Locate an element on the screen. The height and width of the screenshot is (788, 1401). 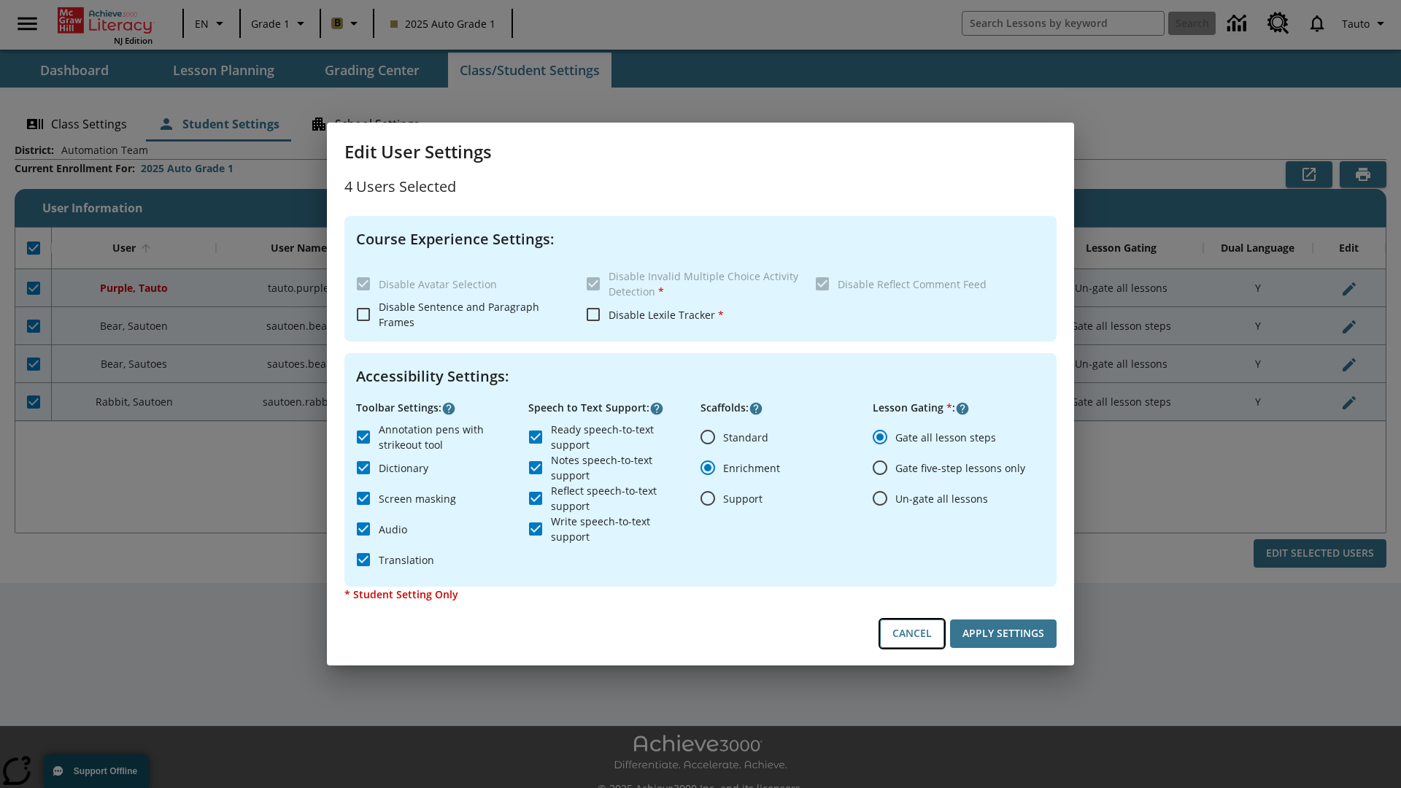
span: Standard is located at coordinates (746, 437).